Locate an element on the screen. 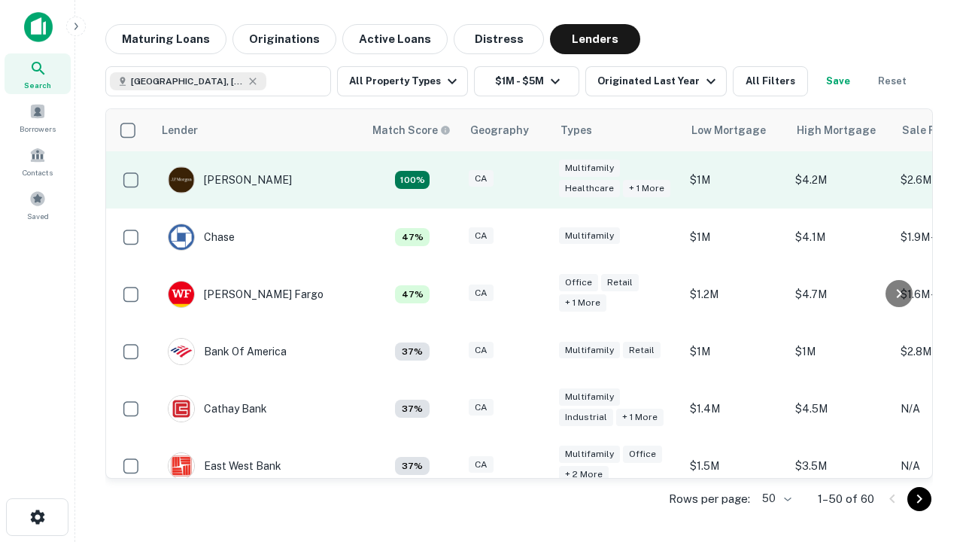 The width and height of the screenshot is (963, 542). button: Save your search to get updates of matches that match your search criteria. is located at coordinates (838, 81).